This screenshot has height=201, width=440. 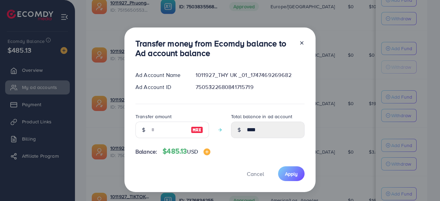 I want to click on span: Apply, so click(x=291, y=174).